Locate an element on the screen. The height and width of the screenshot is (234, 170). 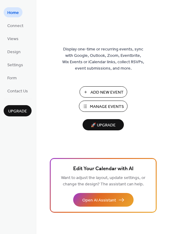
span: Want to adjust the layout, update settings, or change the design? The assistant can help. is located at coordinates (103, 181).